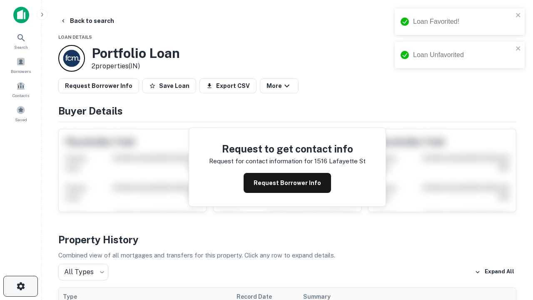 The width and height of the screenshot is (533, 300). Describe the element at coordinates (21, 41) in the screenshot. I see `div: Search` at that location.